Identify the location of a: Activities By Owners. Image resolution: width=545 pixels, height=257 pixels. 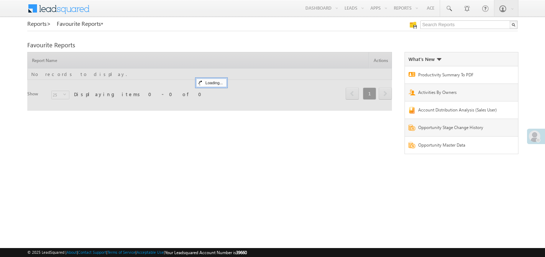
(460, 93).